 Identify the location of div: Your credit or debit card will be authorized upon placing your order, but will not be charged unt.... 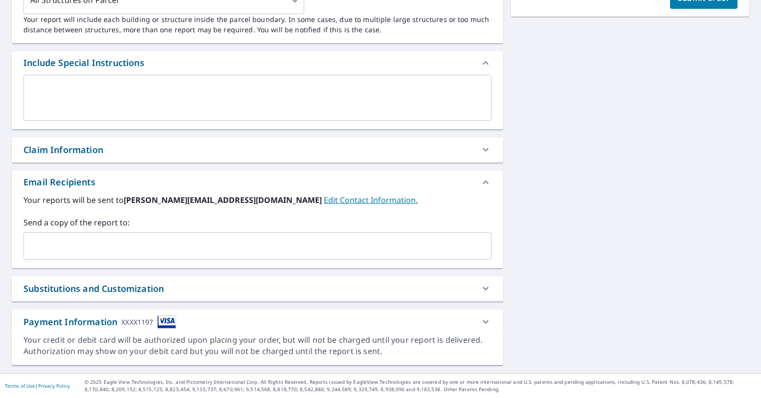
(257, 346).